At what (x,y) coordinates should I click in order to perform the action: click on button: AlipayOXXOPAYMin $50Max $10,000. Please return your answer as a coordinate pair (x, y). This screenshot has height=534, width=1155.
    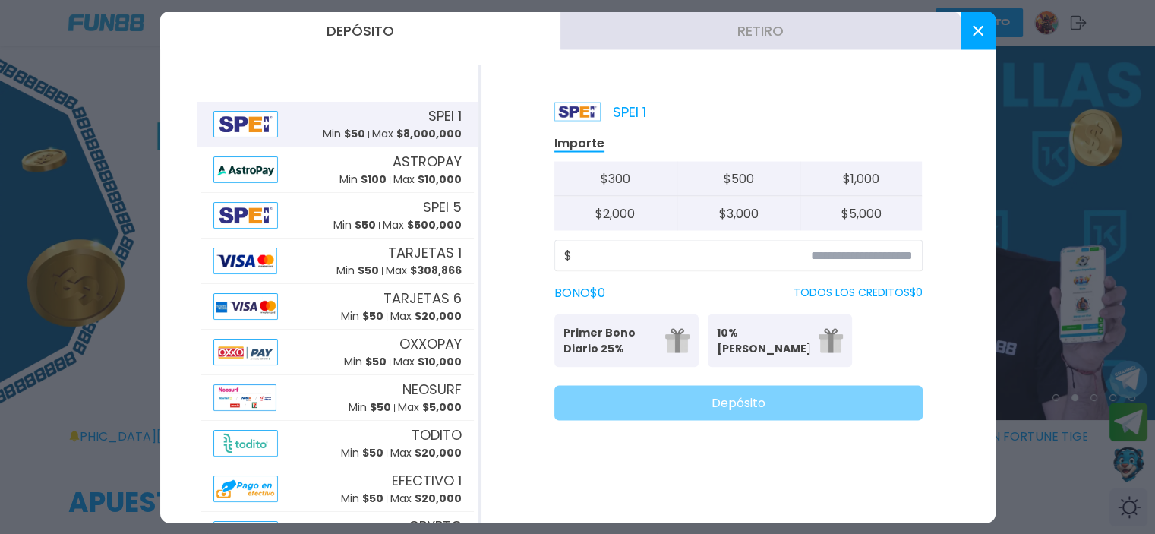
    Looking at the image, I should click on (337, 352).